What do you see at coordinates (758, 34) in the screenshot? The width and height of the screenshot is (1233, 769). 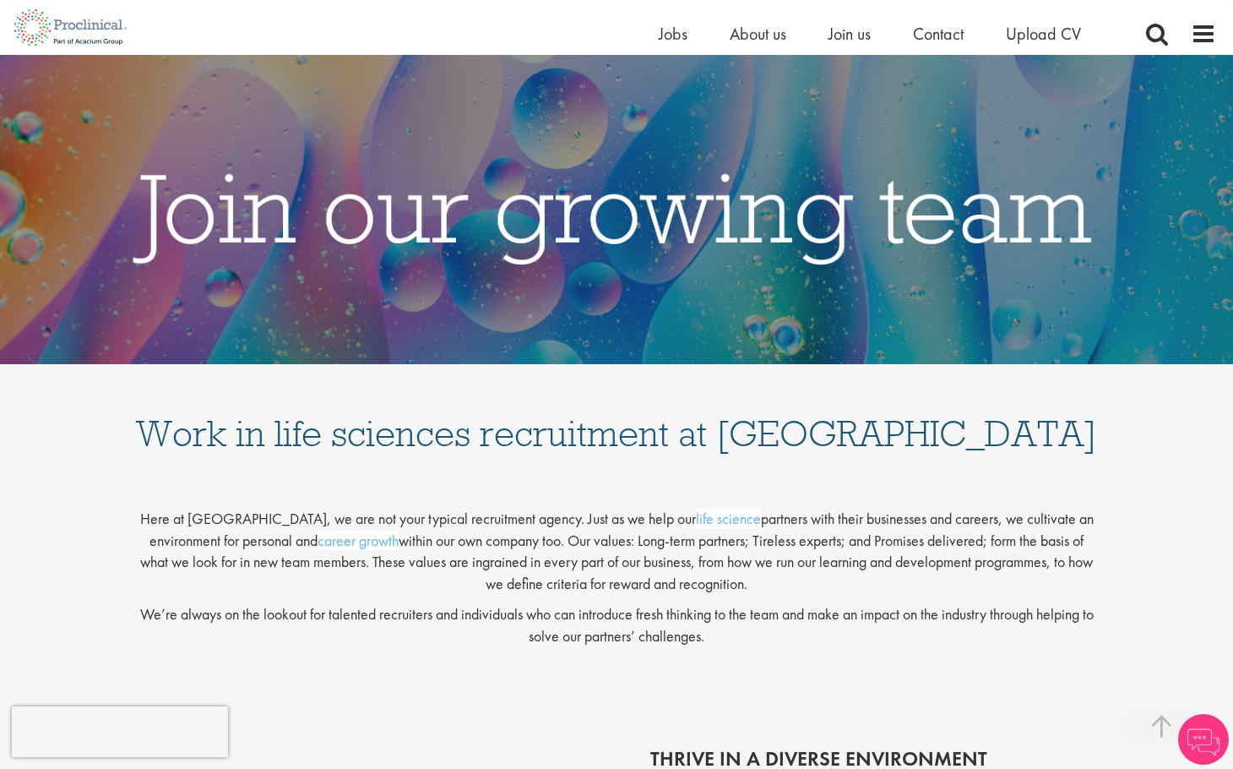 I see `a: About us` at bounding box center [758, 34].